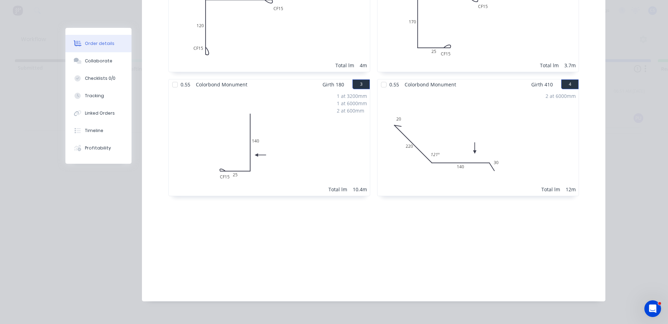  What do you see at coordinates (478, 142) in the screenshot?
I see `div: 02022014030121º2 at 6000mmTotal lm12m` at bounding box center [478, 142].